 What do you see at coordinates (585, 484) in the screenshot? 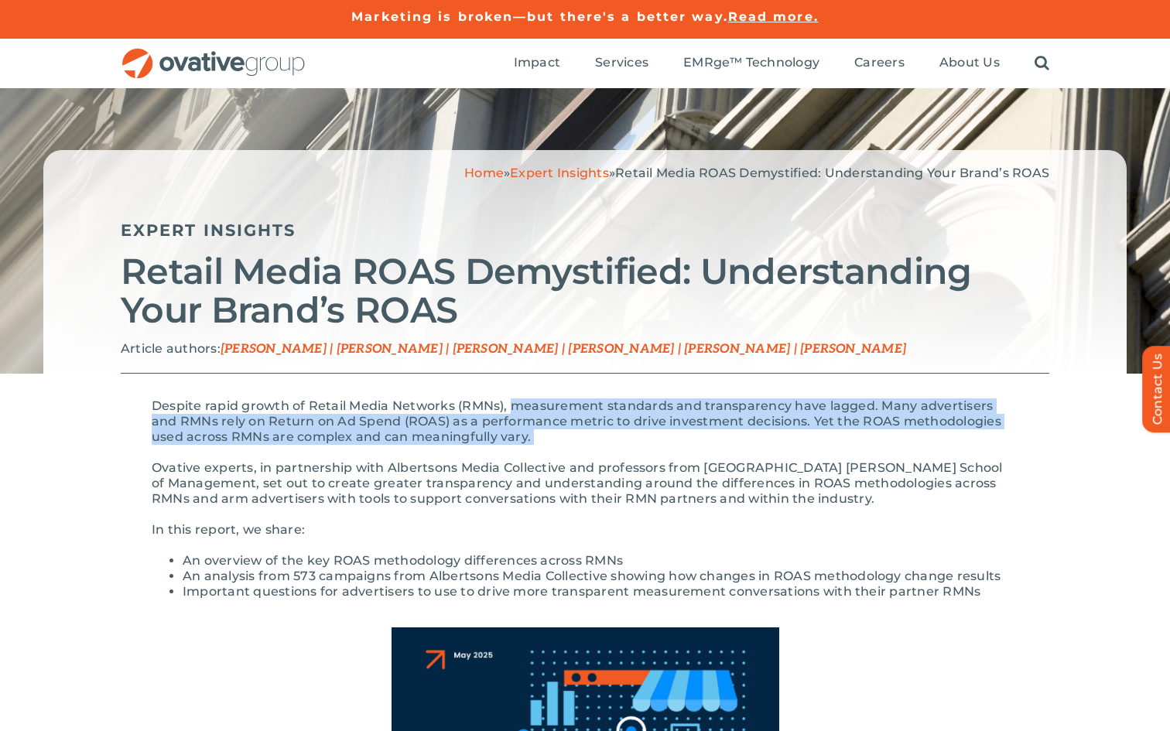
I see `p: Ovative experts, in partnership with Albertsons Media Collective and professors from [GEOGRAPHIC_...` at bounding box center [585, 484].